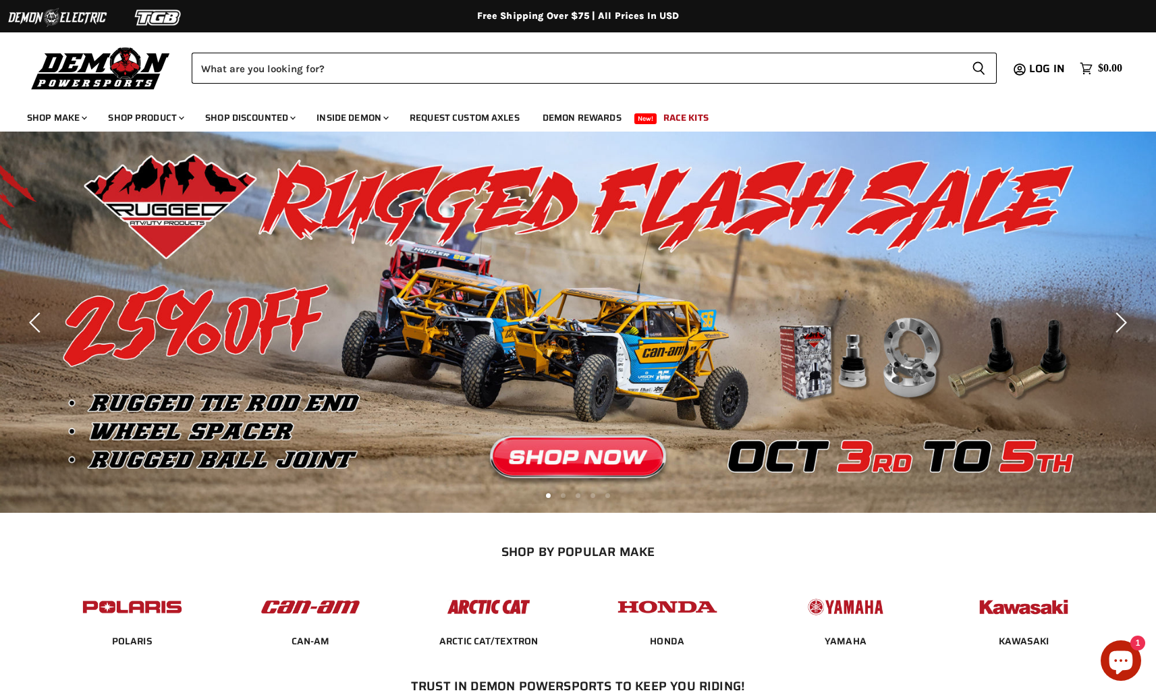  What do you see at coordinates (489, 641) in the screenshot?
I see `a: ARCTIC CAT/TEXTRON` at bounding box center [489, 641].